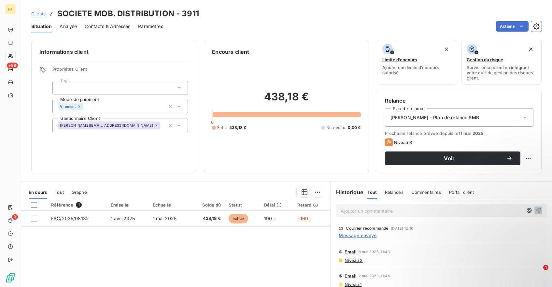 Image resolution: width=552 pixels, height=287 pixels. Describe the element at coordinates (374, 276) in the screenshot. I see `span: 2 mai 2025, 11:44` at that location.